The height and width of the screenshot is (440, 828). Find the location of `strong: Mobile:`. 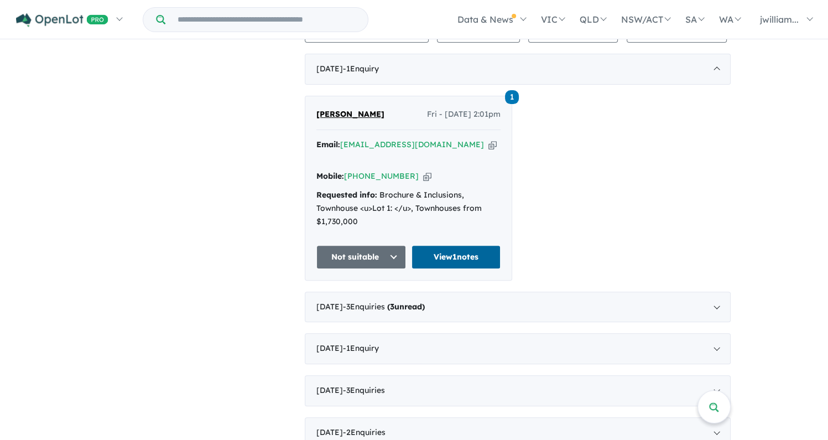

strong: Mobile: is located at coordinates (330, 176).